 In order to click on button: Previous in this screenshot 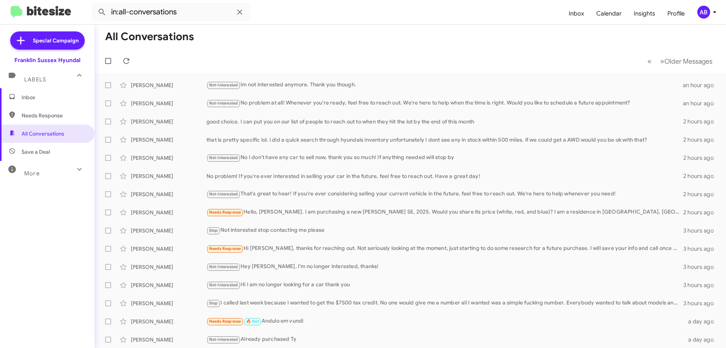, I will do `click(649, 61)`.